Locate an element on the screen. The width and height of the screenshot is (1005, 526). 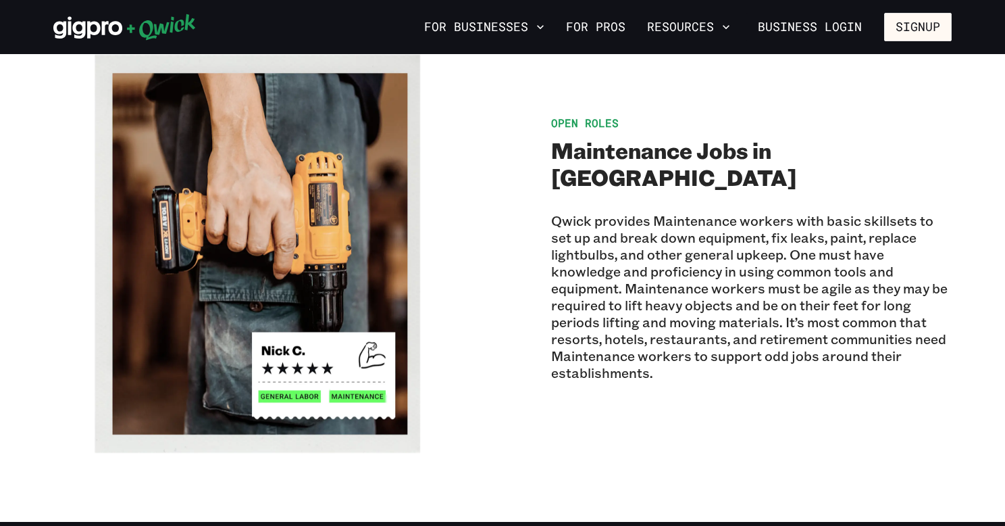
img: Person holding electric drill in their hand. is located at coordinates (253, 253).